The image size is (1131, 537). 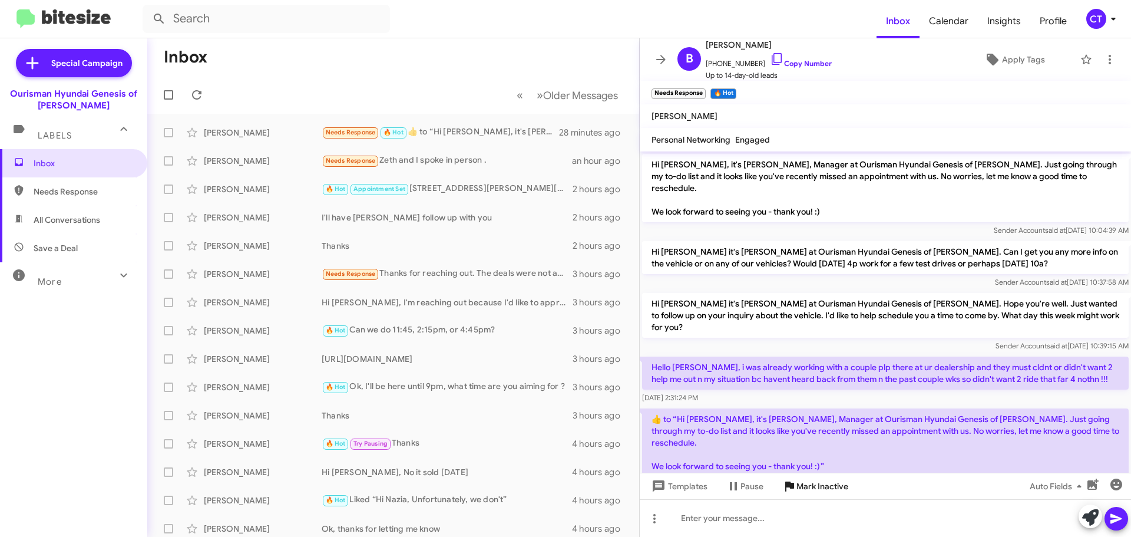 What do you see at coordinates (1053, 21) in the screenshot?
I see `span: Profile` at bounding box center [1053, 21].